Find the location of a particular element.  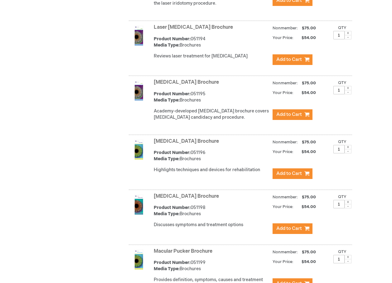

a: Macular Pucker Brochure is located at coordinates (183, 251).